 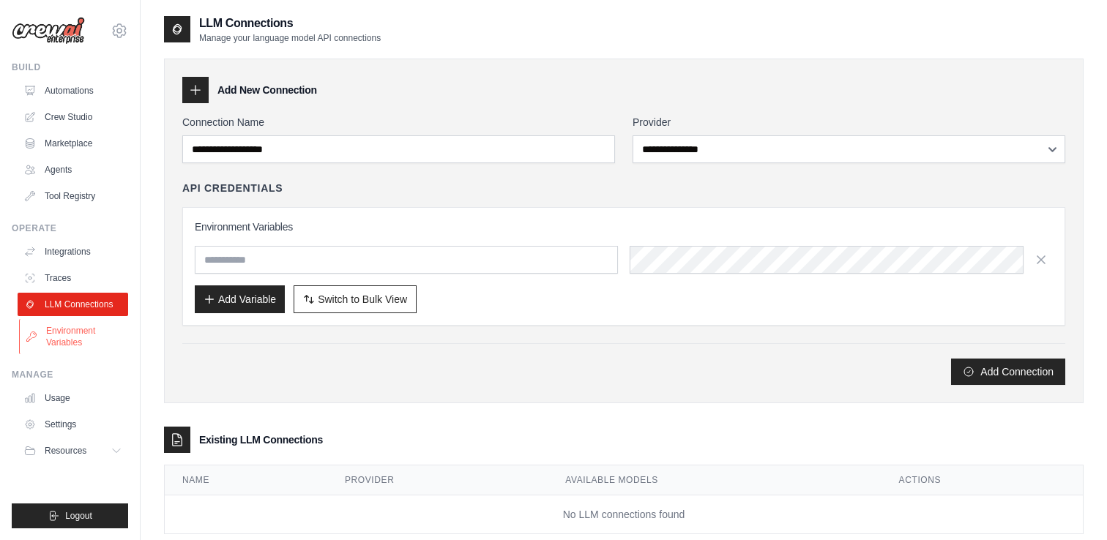 I want to click on a: Agents, so click(x=72, y=170).